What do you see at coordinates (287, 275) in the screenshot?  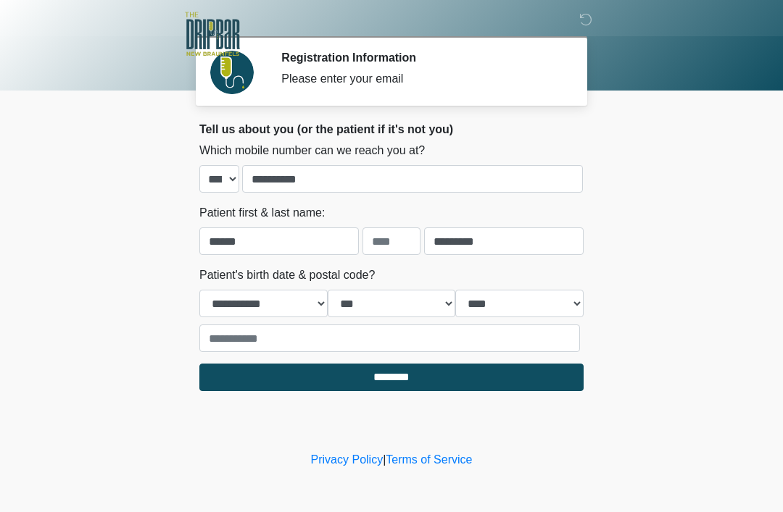 I see `label: Patient's birth date & postal code?` at bounding box center [287, 275].